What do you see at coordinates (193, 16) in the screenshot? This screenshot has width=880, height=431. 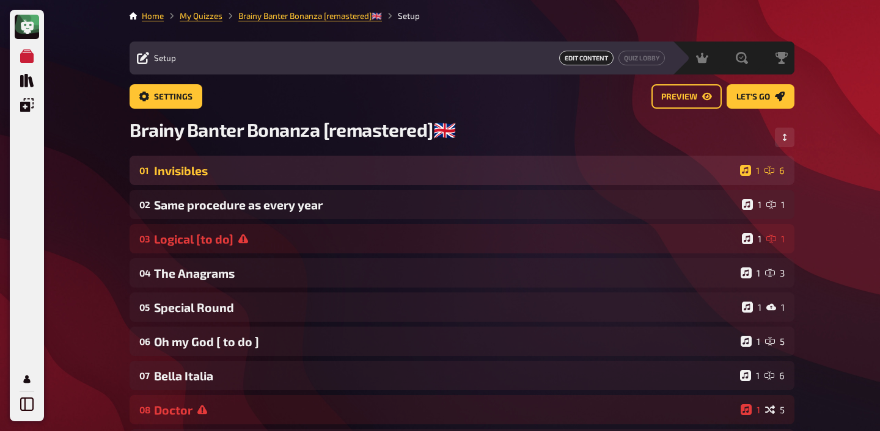 I see `li: My Quizzes` at bounding box center [193, 16].